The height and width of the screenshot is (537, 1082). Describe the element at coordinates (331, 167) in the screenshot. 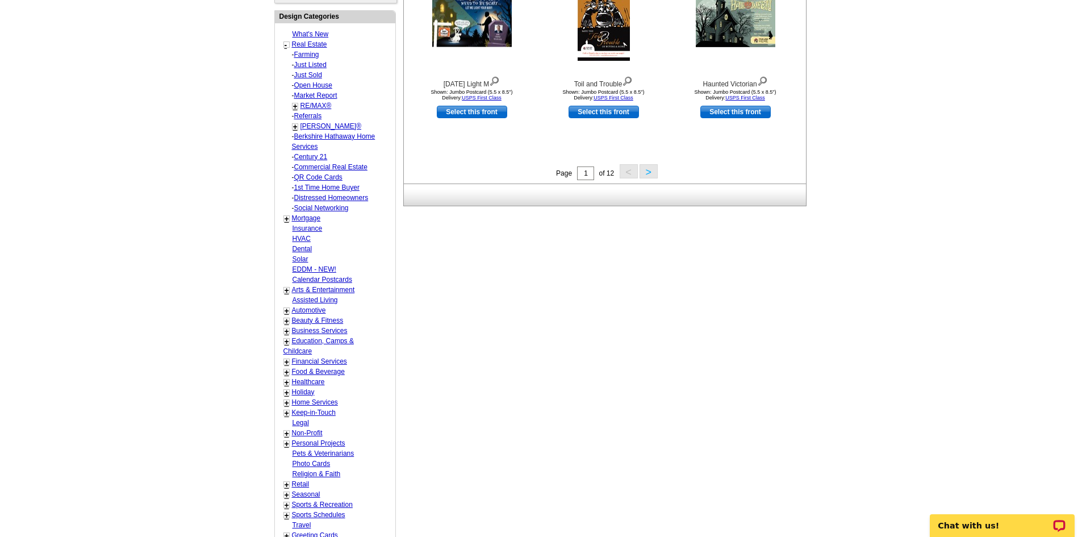

I see `a: Commercial Real Estate` at that location.